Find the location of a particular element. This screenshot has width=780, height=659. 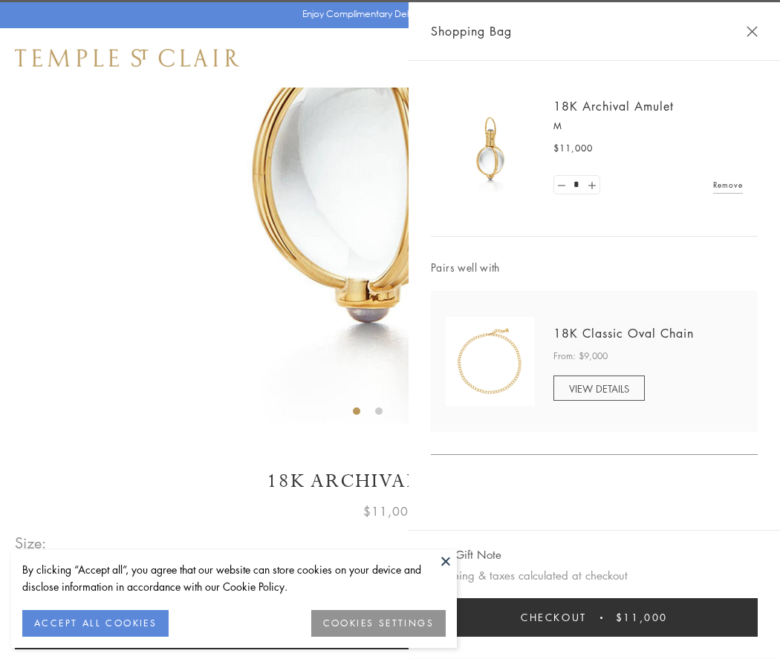

img: 18K Archival Amulet is located at coordinates (490, 148).